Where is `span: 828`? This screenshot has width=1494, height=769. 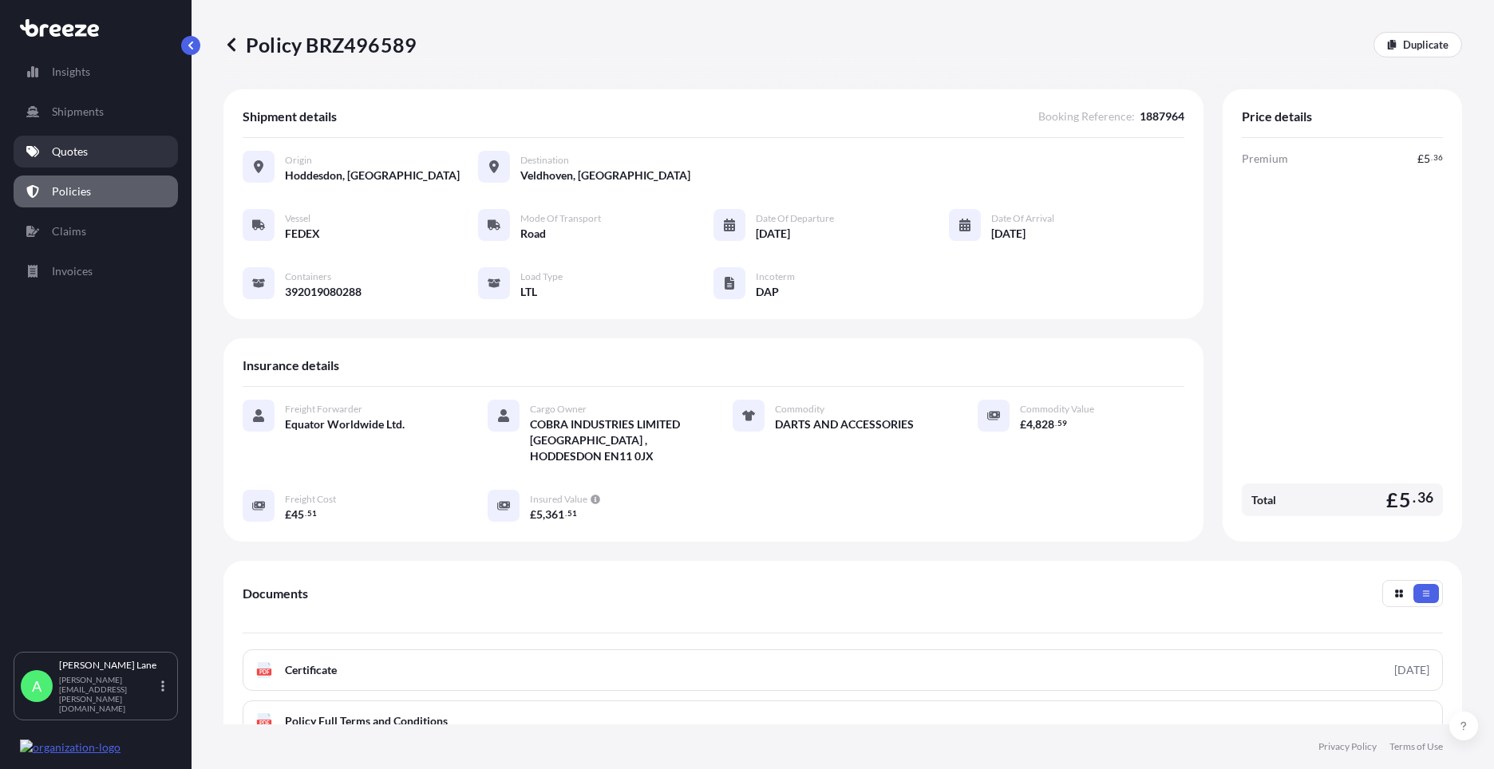 span: 828 is located at coordinates (1045, 425).